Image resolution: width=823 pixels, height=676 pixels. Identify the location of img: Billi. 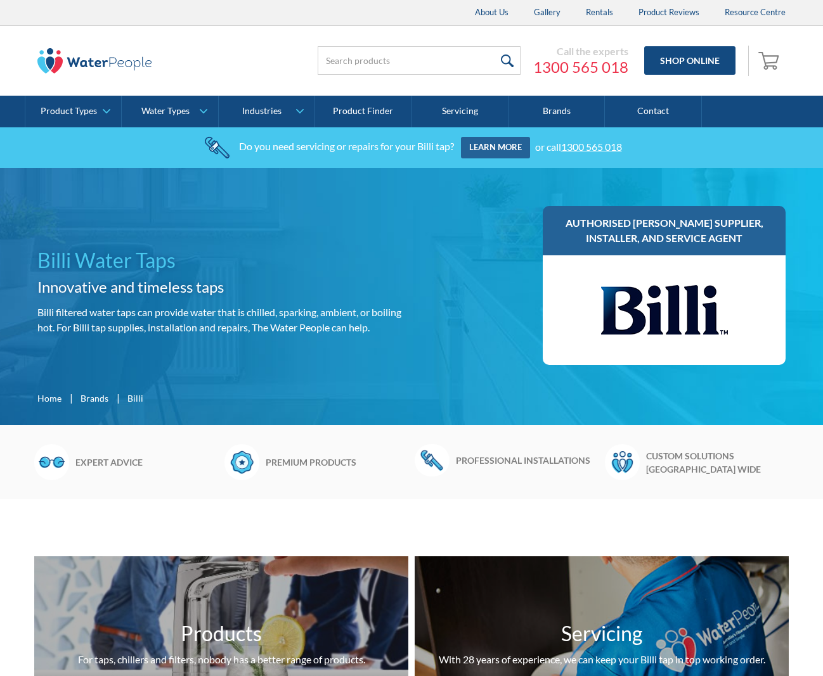
(664, 310).